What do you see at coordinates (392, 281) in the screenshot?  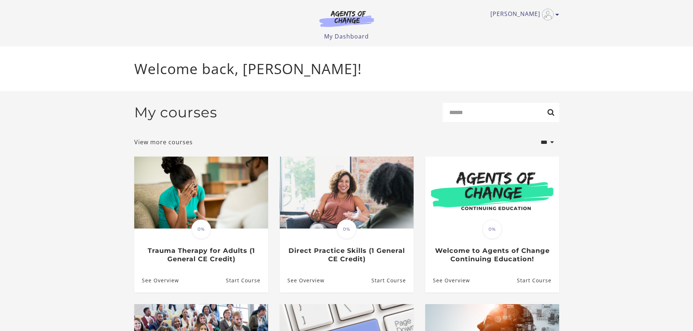 I see `a: Direct Practice Skills (1 General CE Credit): Resume Course` at bounding box center [392, 281].